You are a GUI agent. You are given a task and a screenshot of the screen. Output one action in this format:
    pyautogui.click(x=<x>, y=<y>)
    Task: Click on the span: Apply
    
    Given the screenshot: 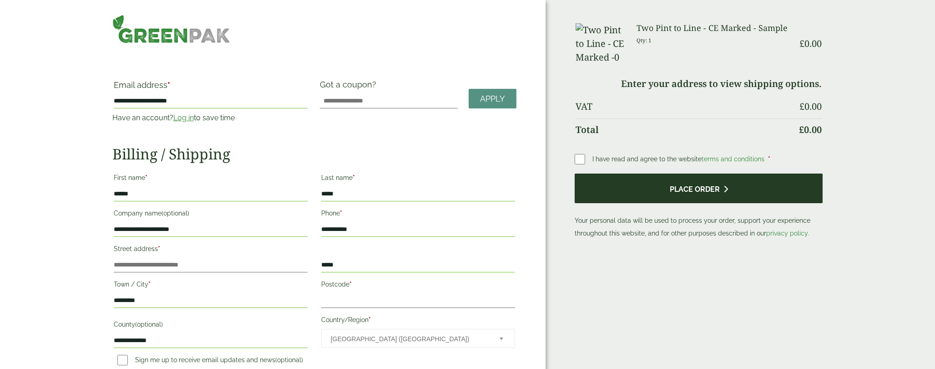 What is the action you would take?
    pyautogui.click(x=492, y=99)
    